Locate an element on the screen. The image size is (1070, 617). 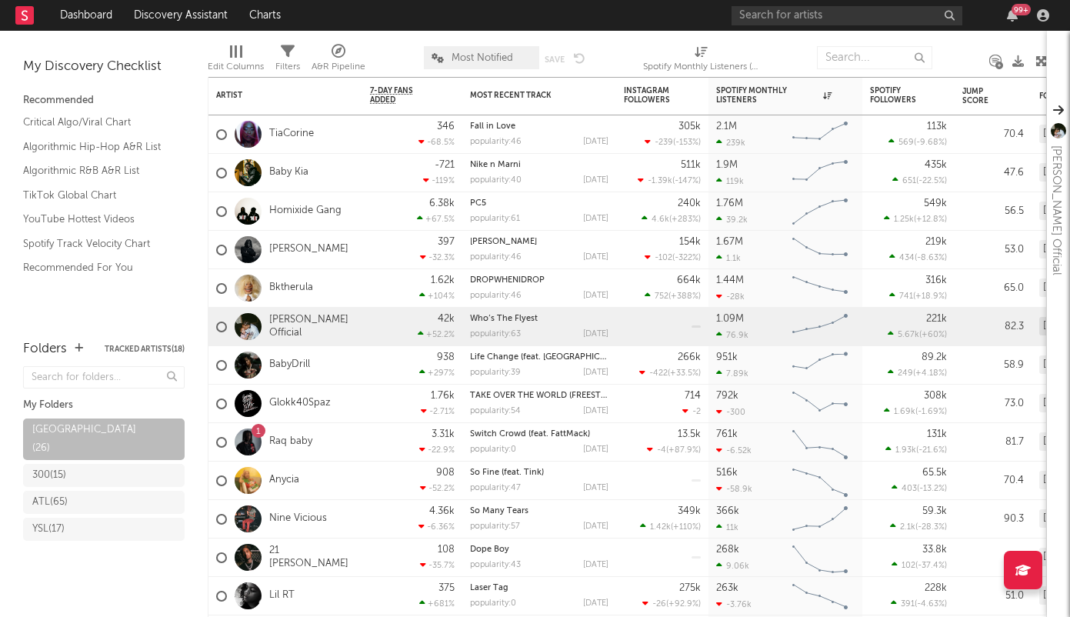
div: 89.2k is located at coordinates (933, 357).